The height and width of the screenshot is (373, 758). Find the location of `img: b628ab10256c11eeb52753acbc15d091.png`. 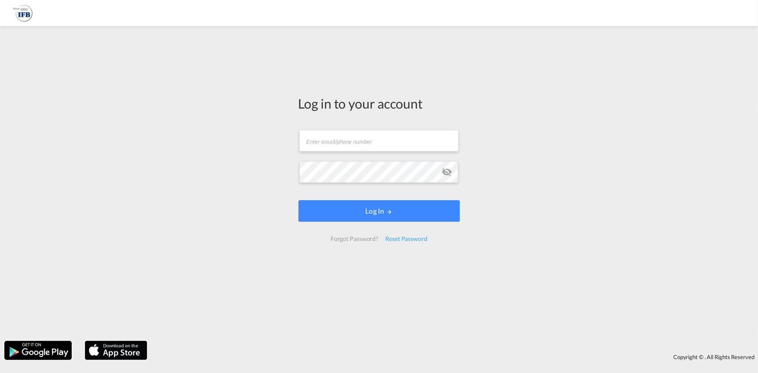

img: b628ab10256c11eeb52753acbc15d091.png is located at coordinates (23, 13).